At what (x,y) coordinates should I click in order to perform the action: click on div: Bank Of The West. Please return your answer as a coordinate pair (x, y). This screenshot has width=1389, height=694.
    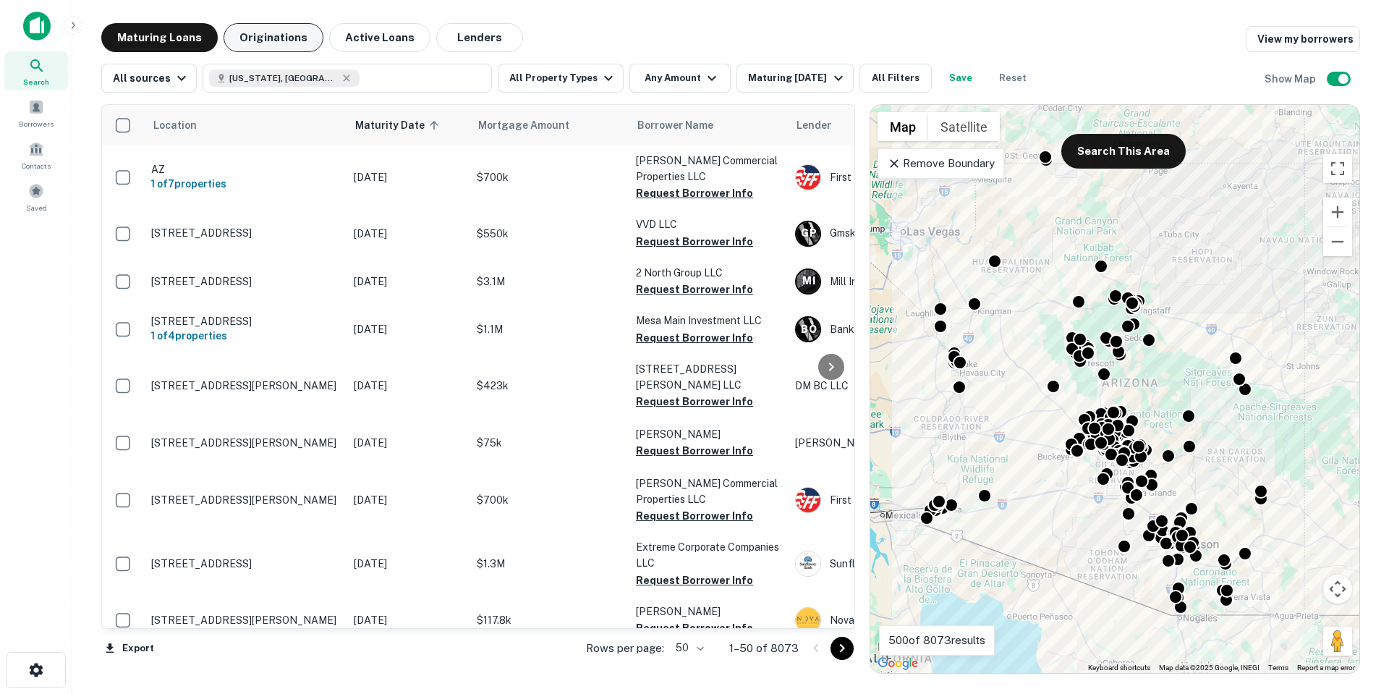
    Looking at the image, I should click on (904, 329).